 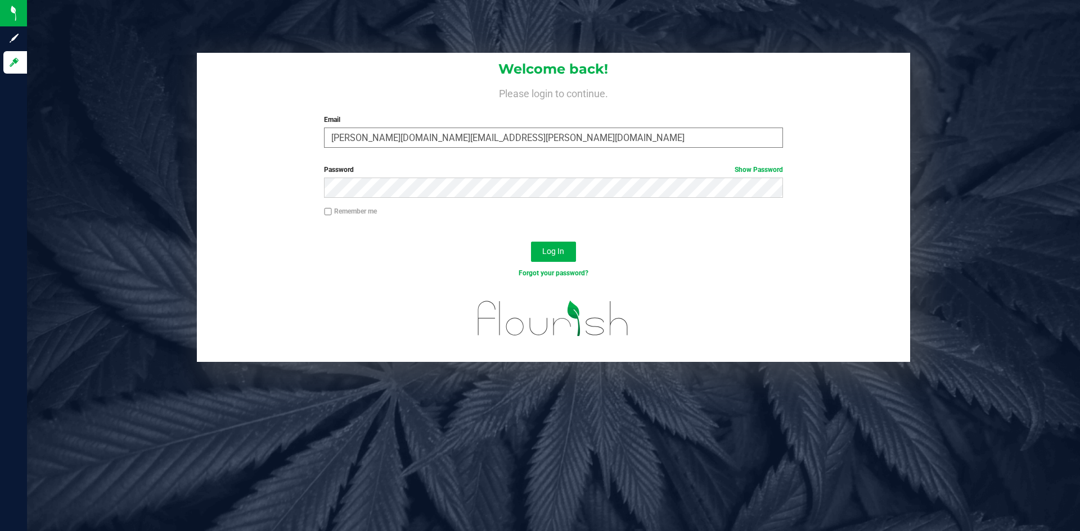 What do you see at coordinates (553, 92) in the screenshot?
I see `h4: Please login to continue.` at bounding box center [553, 92].